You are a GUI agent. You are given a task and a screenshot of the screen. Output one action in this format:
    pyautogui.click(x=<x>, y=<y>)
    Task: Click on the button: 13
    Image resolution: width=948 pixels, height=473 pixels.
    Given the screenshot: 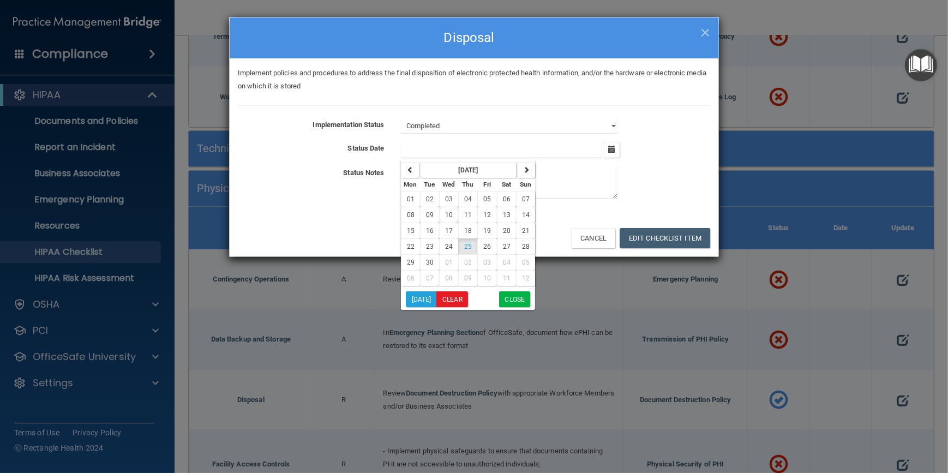 What is the action you would take?
    pyautogui.click(x=506, y=214)
    